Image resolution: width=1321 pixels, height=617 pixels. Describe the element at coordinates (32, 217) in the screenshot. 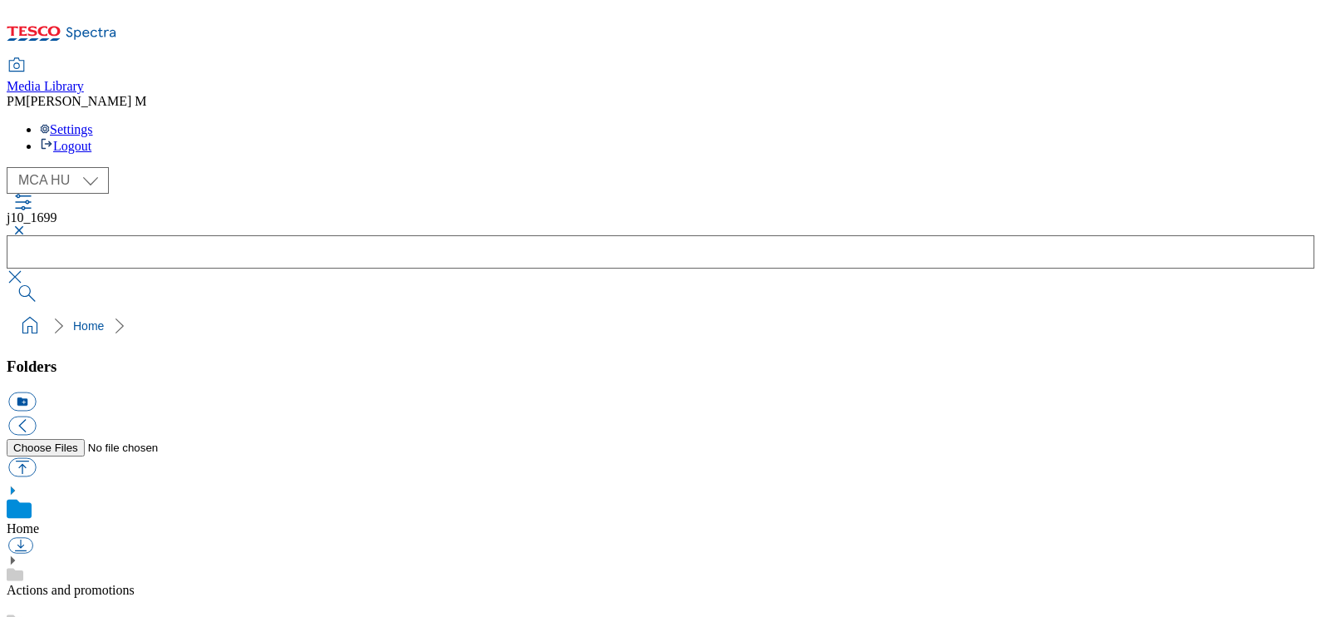

I see `span: j10_1699` at that location.